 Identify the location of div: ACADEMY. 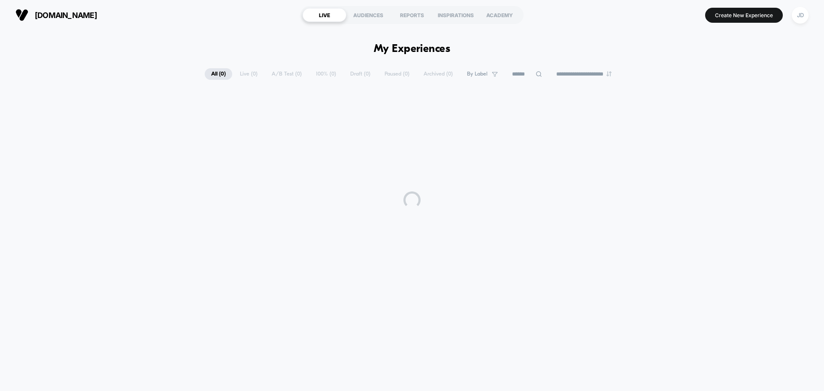
(499, 15).